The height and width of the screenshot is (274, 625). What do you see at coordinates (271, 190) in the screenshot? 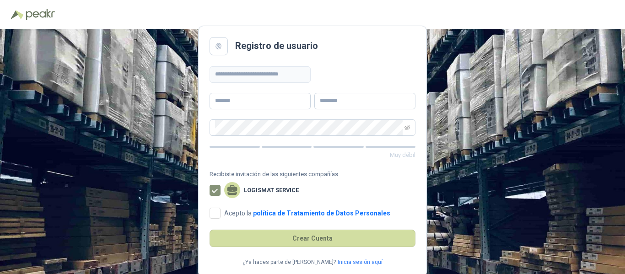
I see `b: LOGISMAT SERVICE` at bounding box center [271, 190].